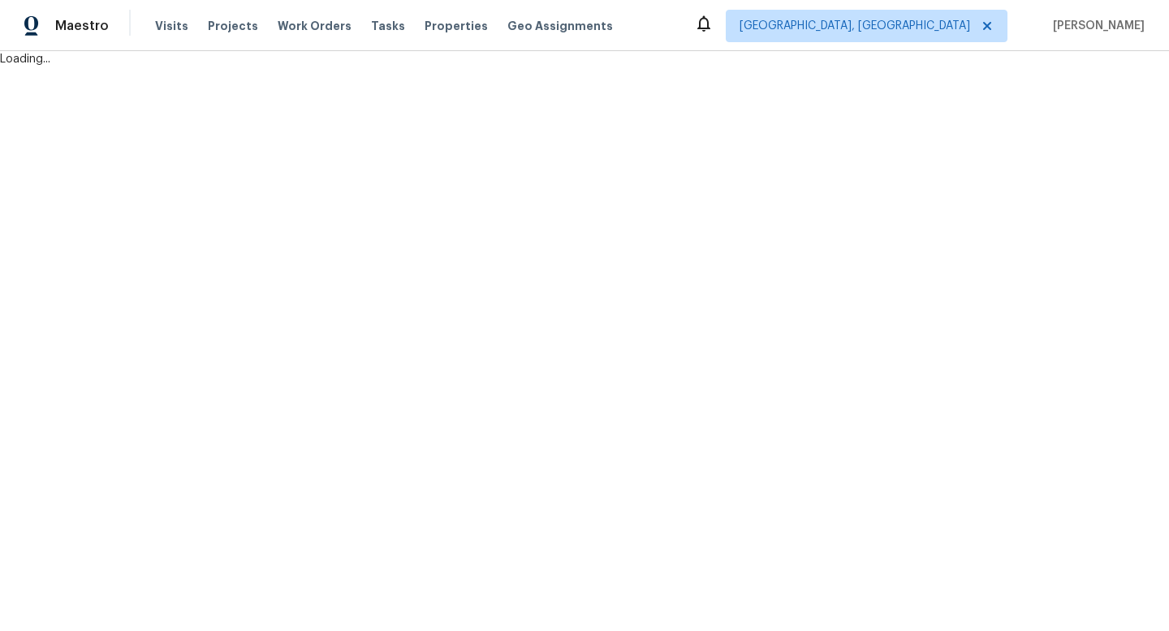 This screenshot has height=631, width=1169. I want to click on span: Tasks, so click(388, 26).